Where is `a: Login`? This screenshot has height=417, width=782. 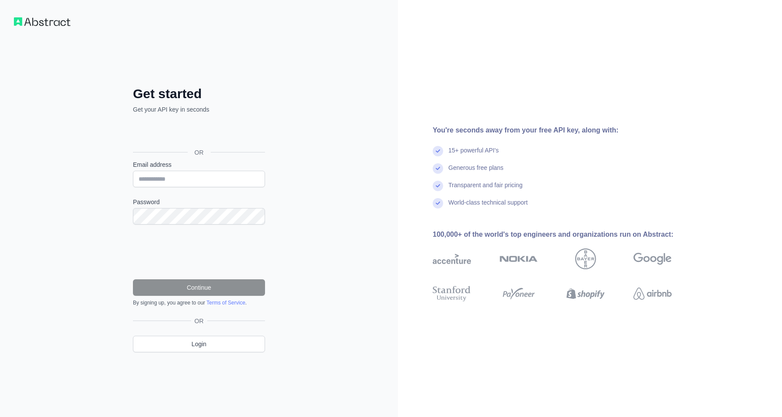
a: Login is located at coordinates (199, 344).